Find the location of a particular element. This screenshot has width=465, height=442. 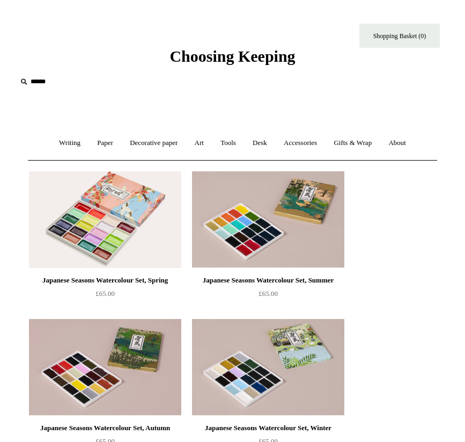

img: Japanese Seasons Watercolour Set, Summer is located at coordinates (268, 219).